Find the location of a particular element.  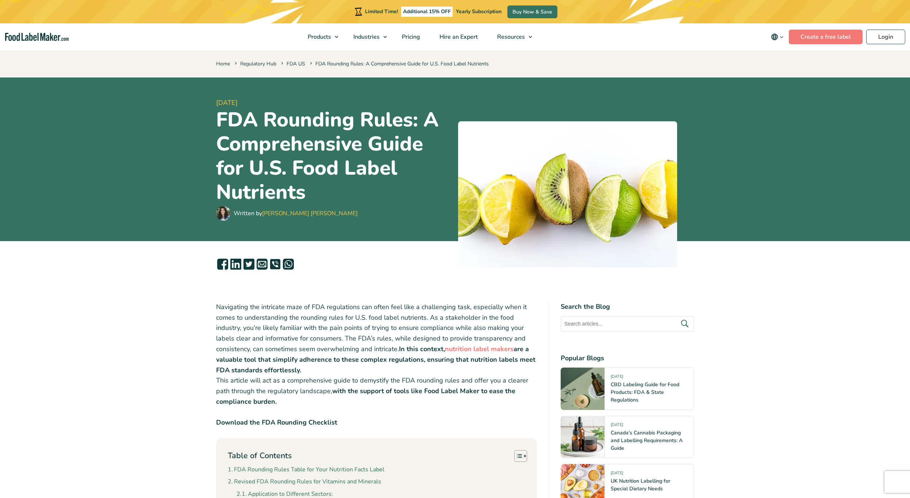

a: Pricing is located at coordinates (410, 37).